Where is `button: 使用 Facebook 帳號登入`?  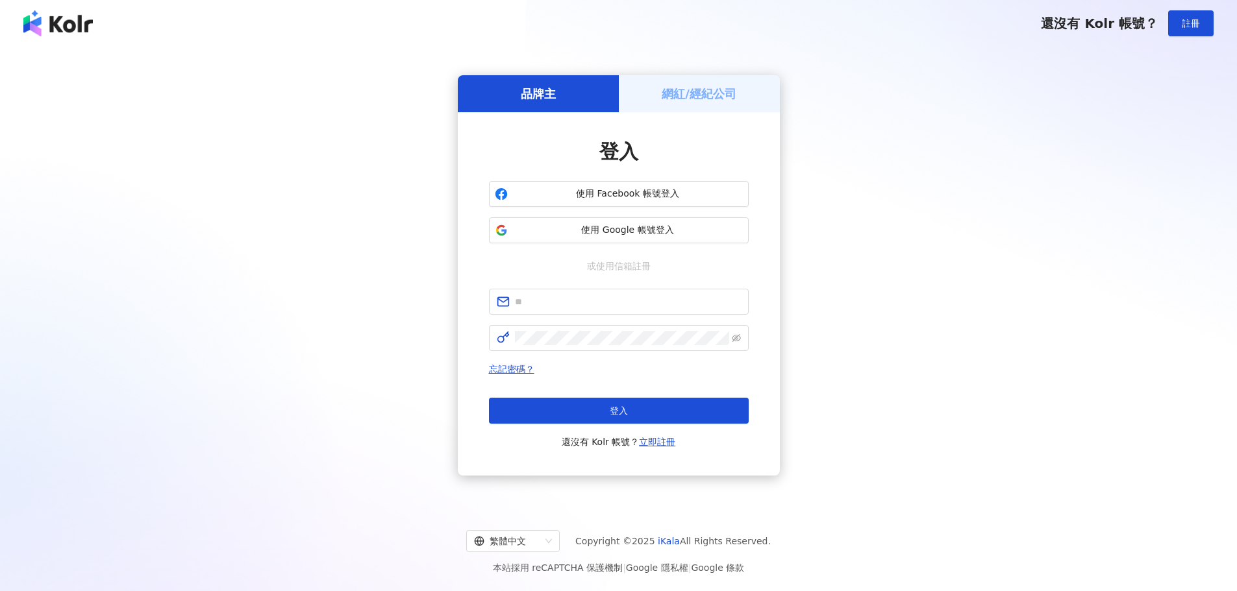 button: 使用 Facebook 帳號登入 is located at coordinates (619, 194).